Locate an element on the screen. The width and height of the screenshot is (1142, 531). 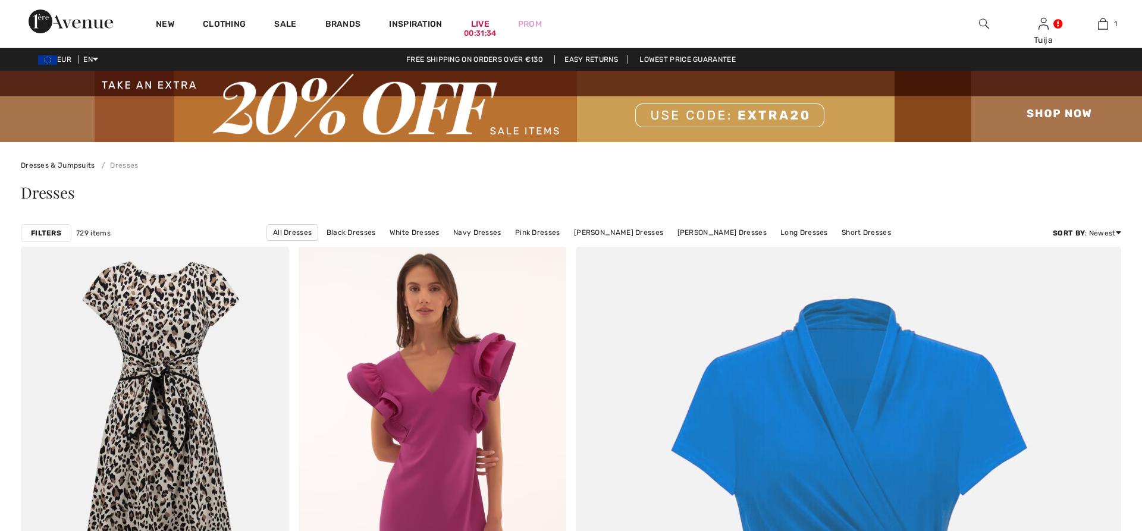
span: EN is located at coordinates (90, 59).